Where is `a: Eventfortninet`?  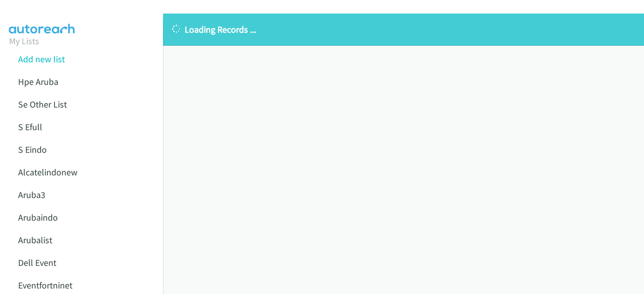 a: Eventfortninet is located at coordinates (45, 285).